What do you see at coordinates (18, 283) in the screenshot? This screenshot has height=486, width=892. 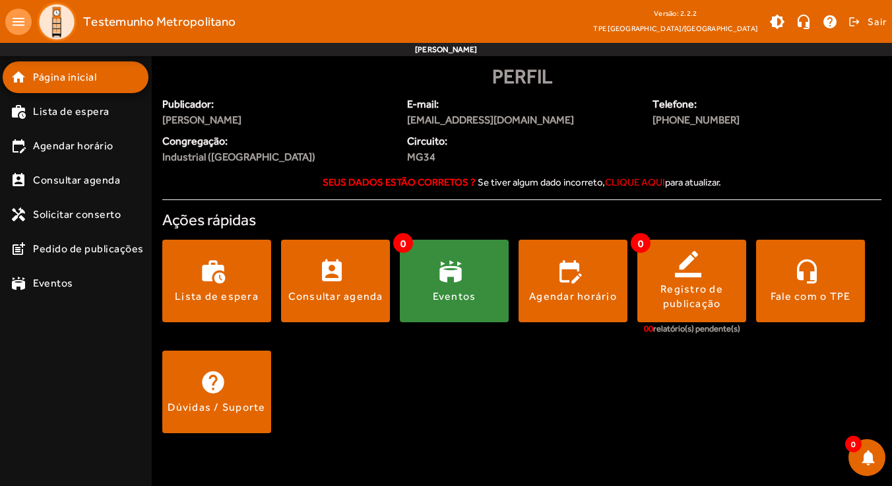 I see `mat-icon: stadium` at bounding box center [18, 283].